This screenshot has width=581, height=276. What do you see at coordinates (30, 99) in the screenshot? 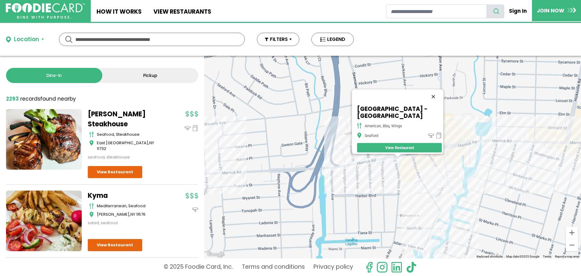
I see `span: records` at bounding box center [30, 99].